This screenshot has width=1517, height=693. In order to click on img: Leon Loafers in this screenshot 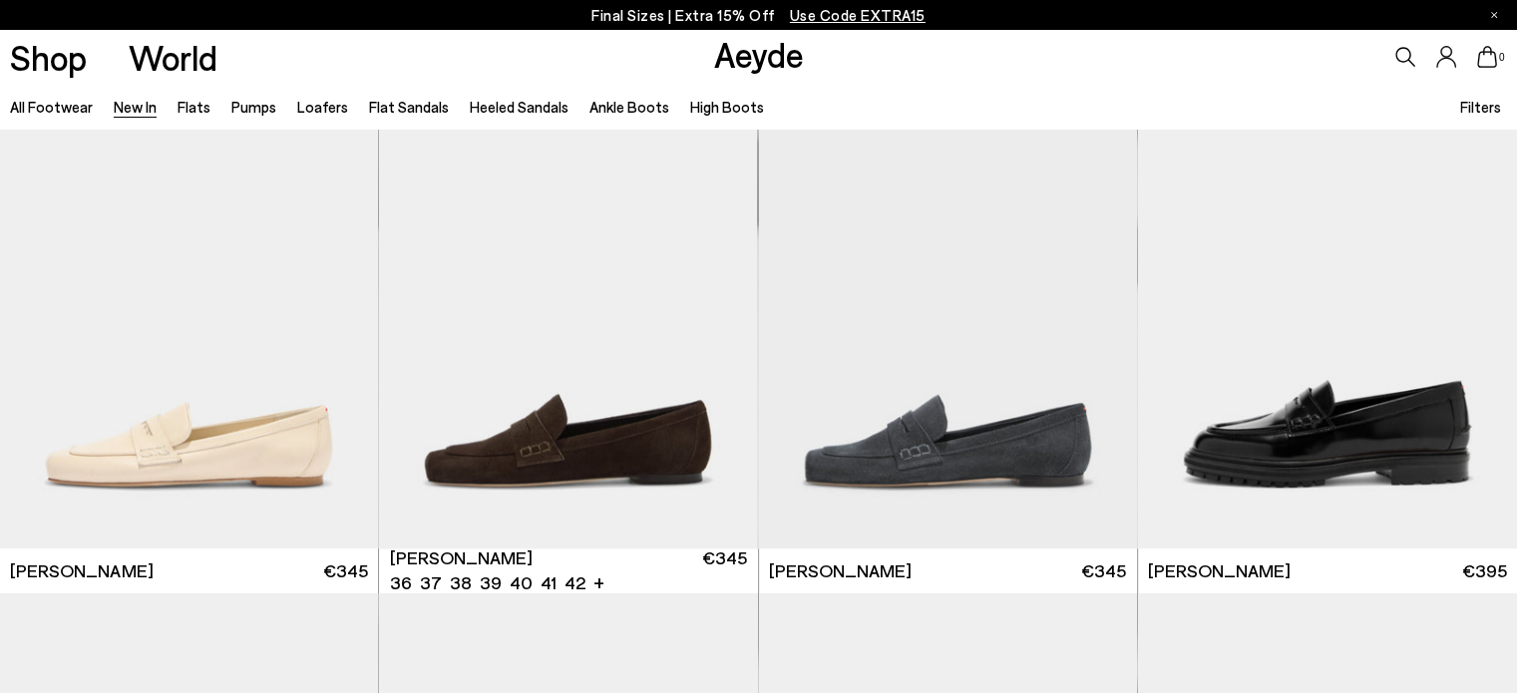, I will do `click(1327, 310)`.